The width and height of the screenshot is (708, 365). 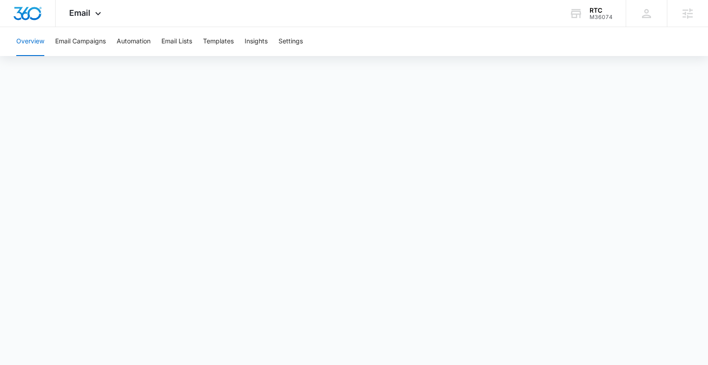 I want to click on button: Email Lists, so click(x=177, y=42).